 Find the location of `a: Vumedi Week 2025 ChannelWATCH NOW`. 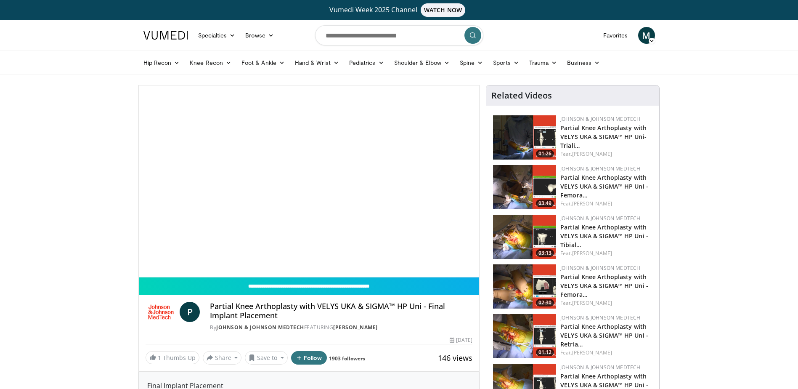

a: Vumedi Week 2025 ChannelWATCH NOW is located at coordinates (399, 10).